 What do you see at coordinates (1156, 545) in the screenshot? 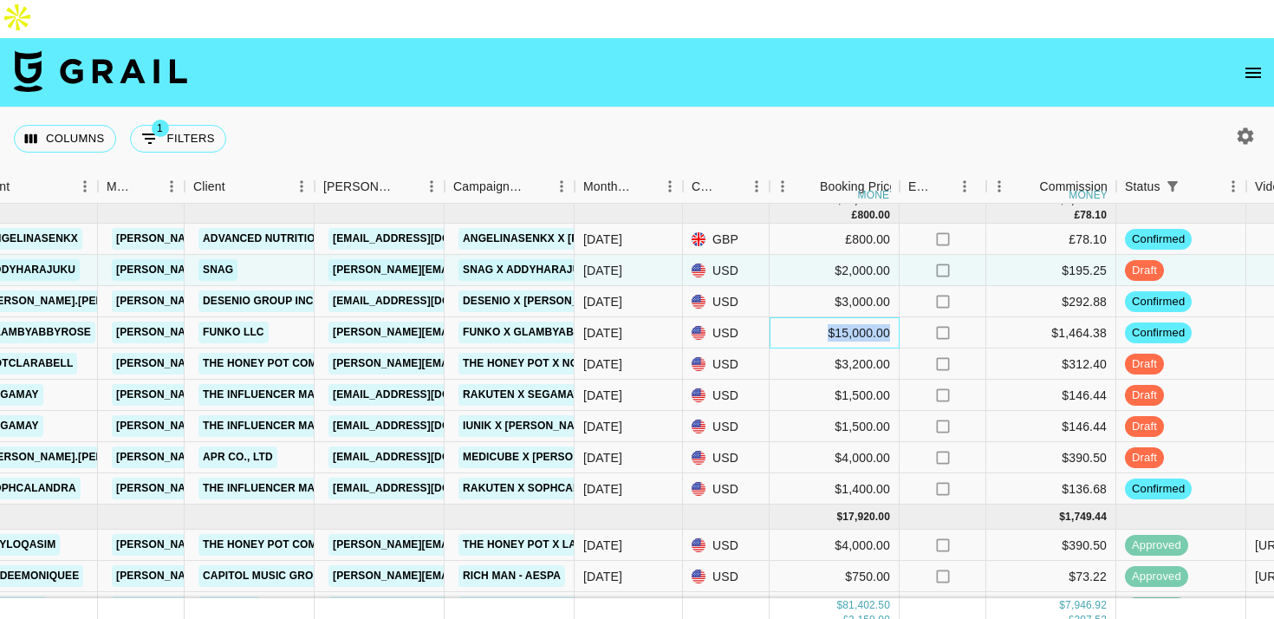
I see `span: approved` at bounding box center [1156, 545].